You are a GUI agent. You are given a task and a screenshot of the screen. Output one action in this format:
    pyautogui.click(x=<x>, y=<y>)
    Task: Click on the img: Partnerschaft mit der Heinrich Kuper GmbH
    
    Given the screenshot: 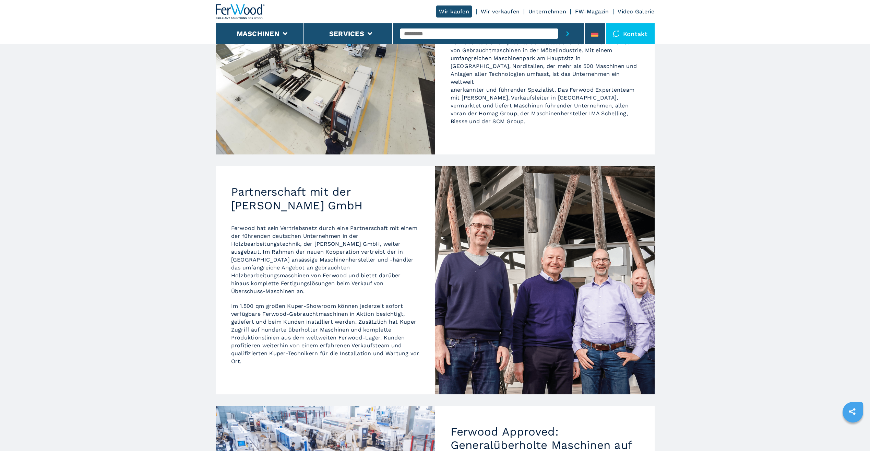 What is the action you would take?
    pyautogui.click(x=545, y=280)
    